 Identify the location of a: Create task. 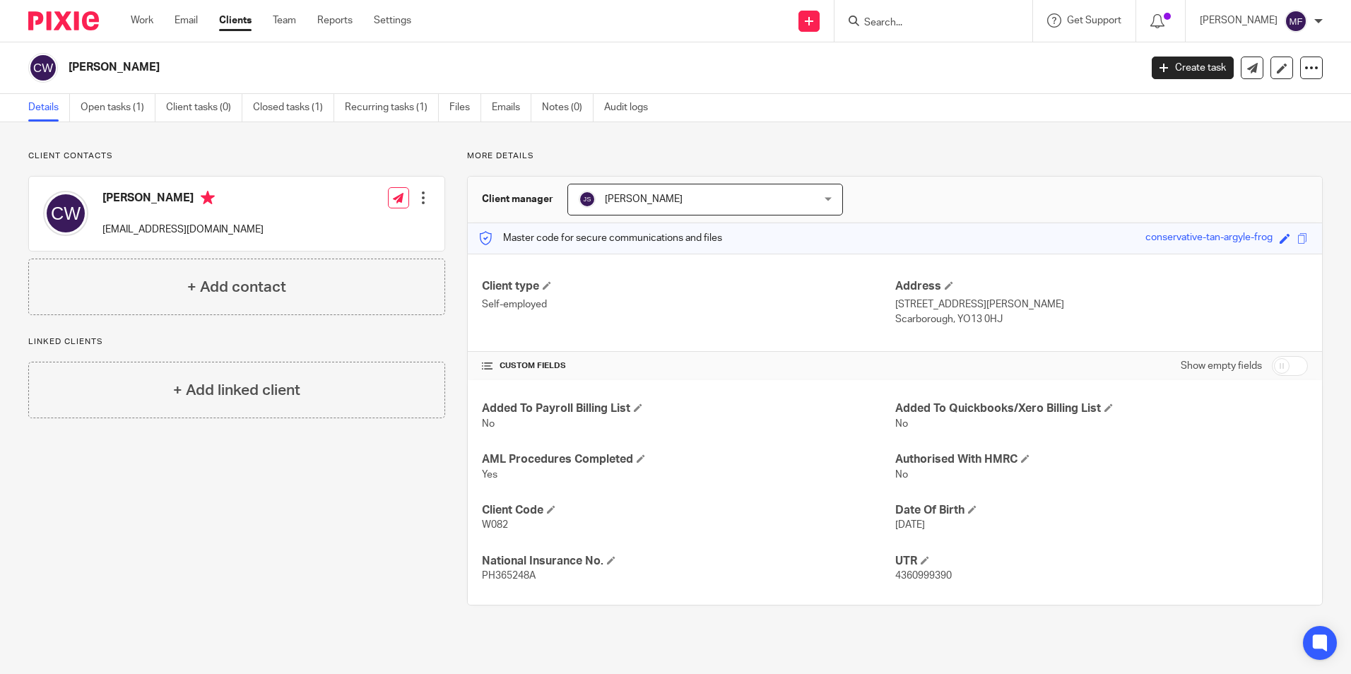
(1193, 68).